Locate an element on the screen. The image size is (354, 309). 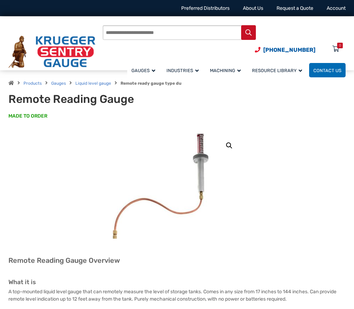
a: View full-screen image gallery is located at coordinates (229, 146).